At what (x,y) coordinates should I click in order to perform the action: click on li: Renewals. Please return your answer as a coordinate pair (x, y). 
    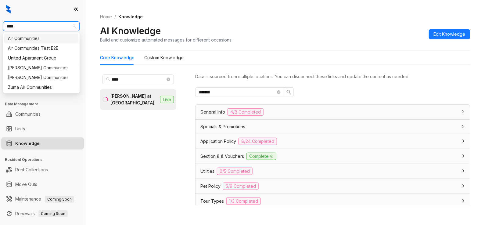
    Looking at the image, I should click on (42, 214).